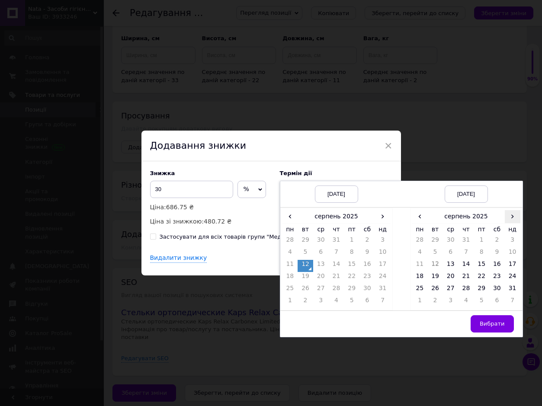 The width and height of the screenshot is (542, 406). What do you see at coordinates (497, 242) in the screenshot?
I see `td: 2` at bounding box center [497, 242].